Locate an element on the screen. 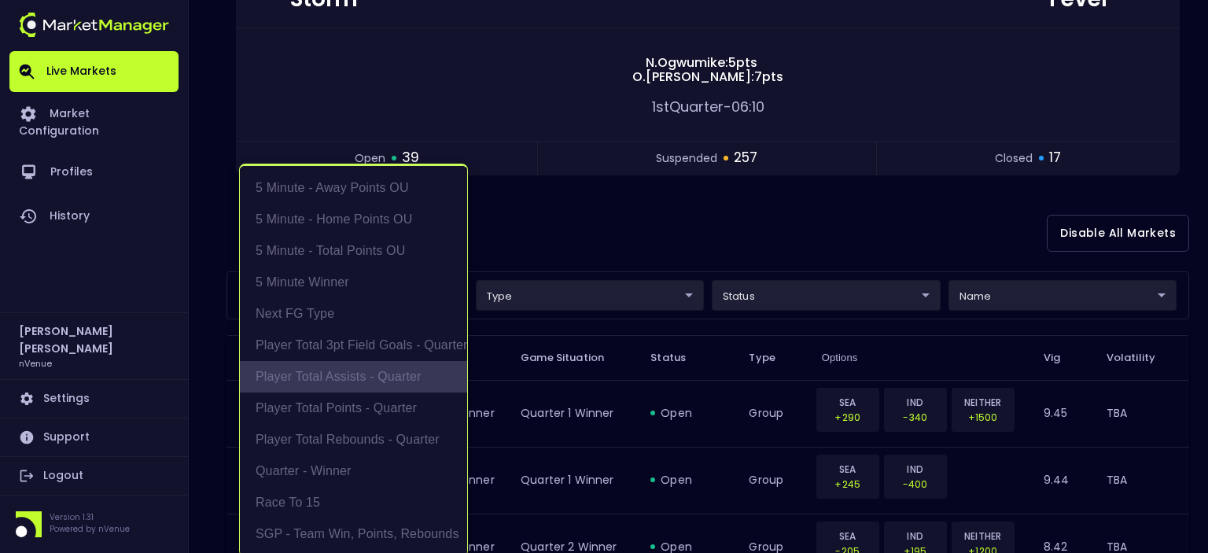 The image size is (1208, 553). li: 5 Minute Winner is located at coordinates (353, 282).